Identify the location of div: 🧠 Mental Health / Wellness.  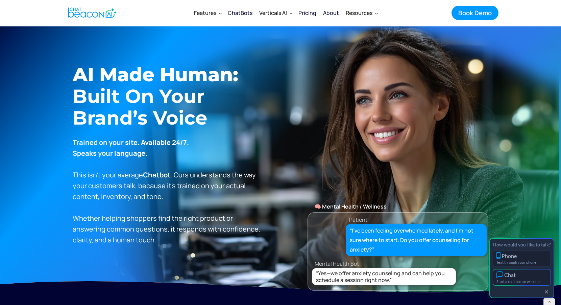
(398, 206).